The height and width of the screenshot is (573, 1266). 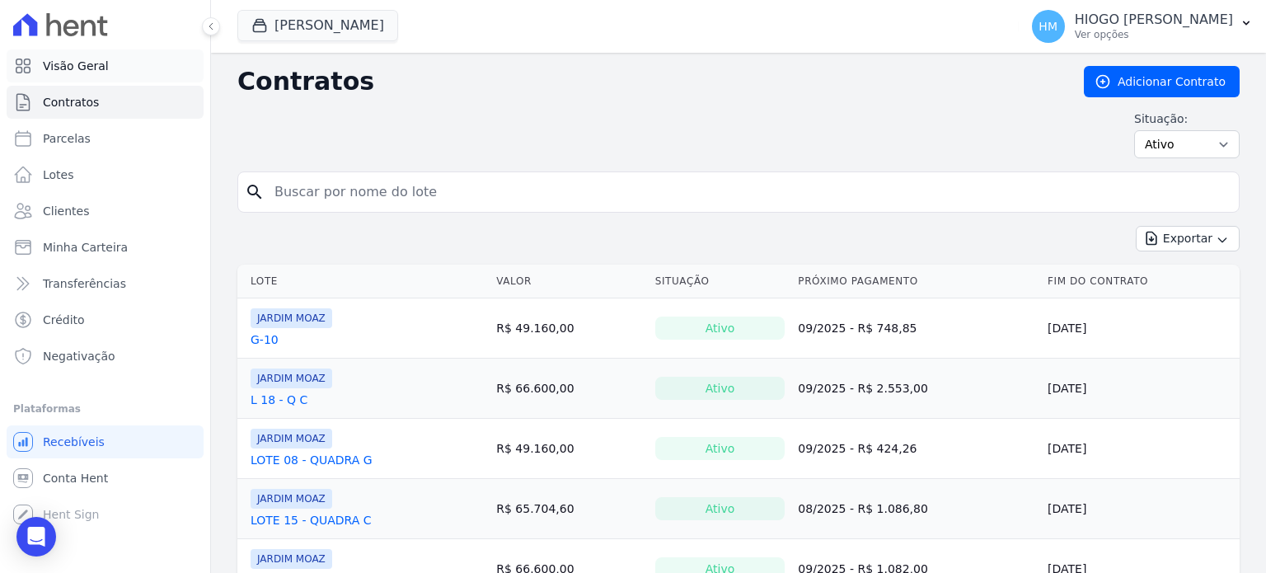 What do you see at coordinates (105, 175) in the screenshot?
I see `a: Lotes` at bounding box center [105, 175].